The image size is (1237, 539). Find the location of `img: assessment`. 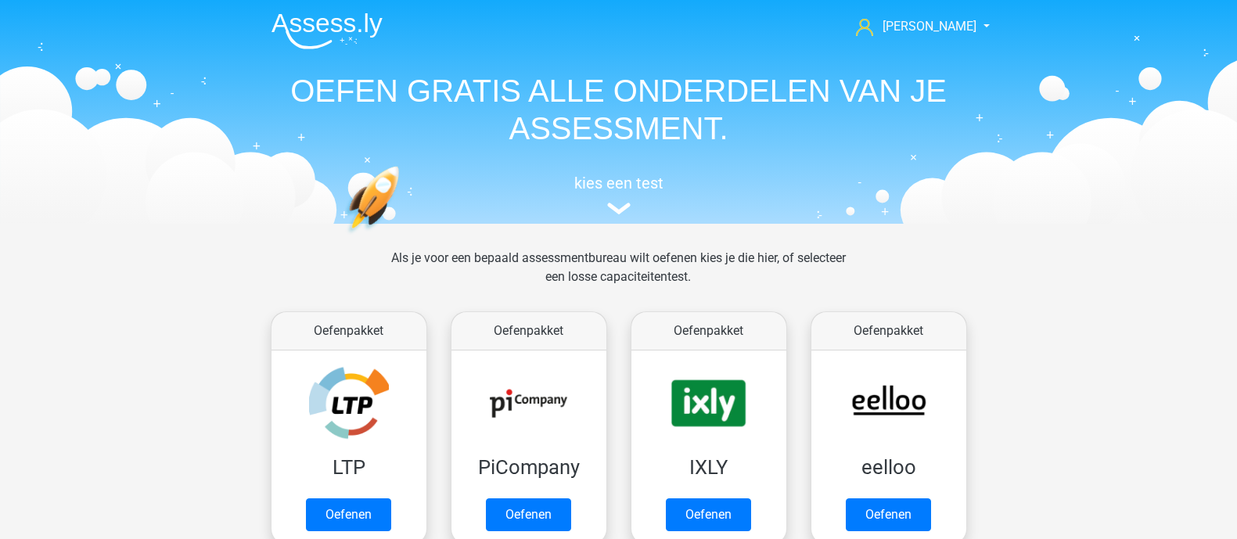

img: assessment is located at coordinates (619, 208).